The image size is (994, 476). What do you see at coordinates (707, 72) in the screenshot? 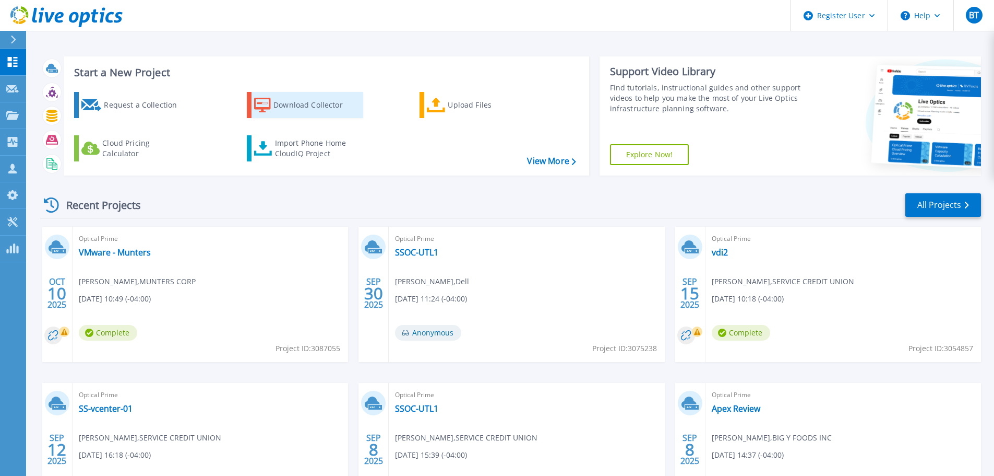
I see `div: Support Video Library` at bounding box center [707, 72].